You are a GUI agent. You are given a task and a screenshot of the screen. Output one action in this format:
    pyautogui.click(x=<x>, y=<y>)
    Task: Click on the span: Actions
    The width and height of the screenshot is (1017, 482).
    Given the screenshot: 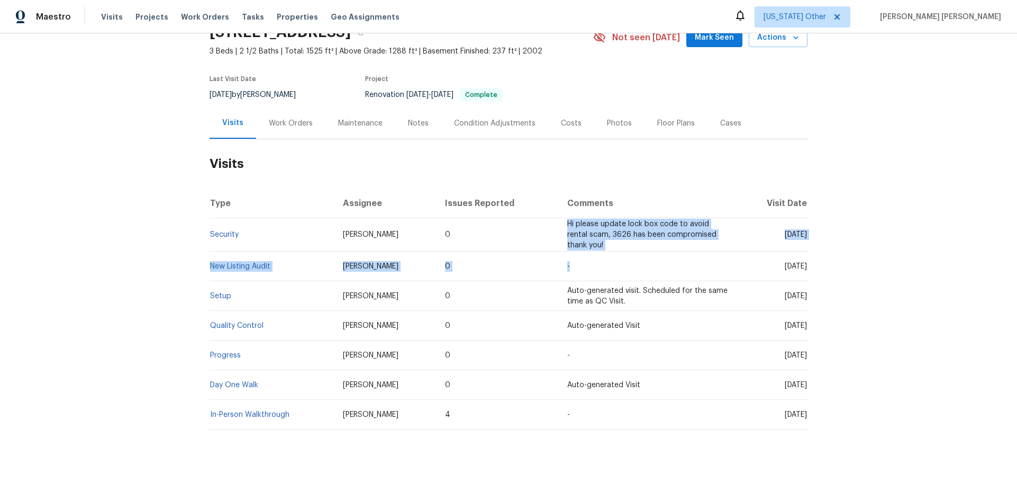 What is the action you would take?
    pyautogui.click(x=778, y=38)
    